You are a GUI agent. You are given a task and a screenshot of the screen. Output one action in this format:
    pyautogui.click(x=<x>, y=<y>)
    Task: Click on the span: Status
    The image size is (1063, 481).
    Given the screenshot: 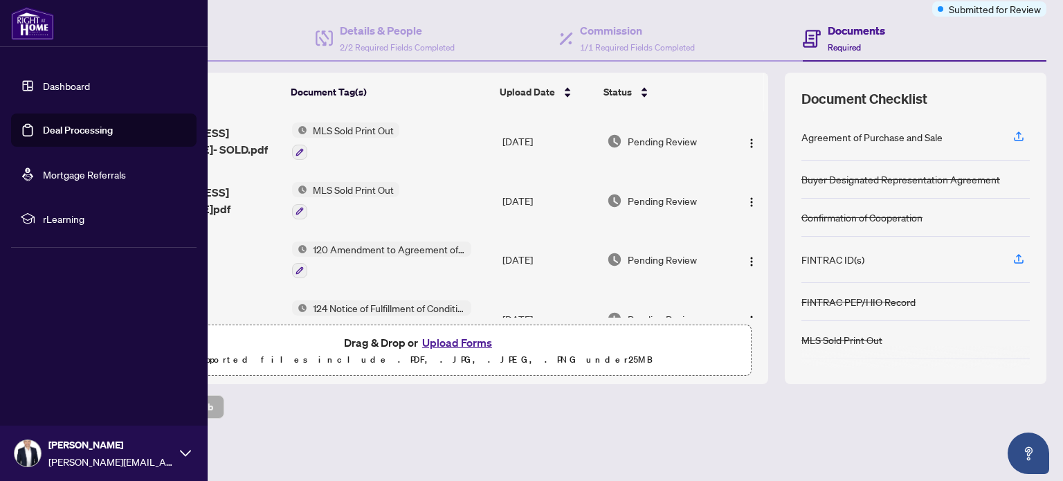 What is the action you would take?
    pyautogui.click(x=617, y=92)
    